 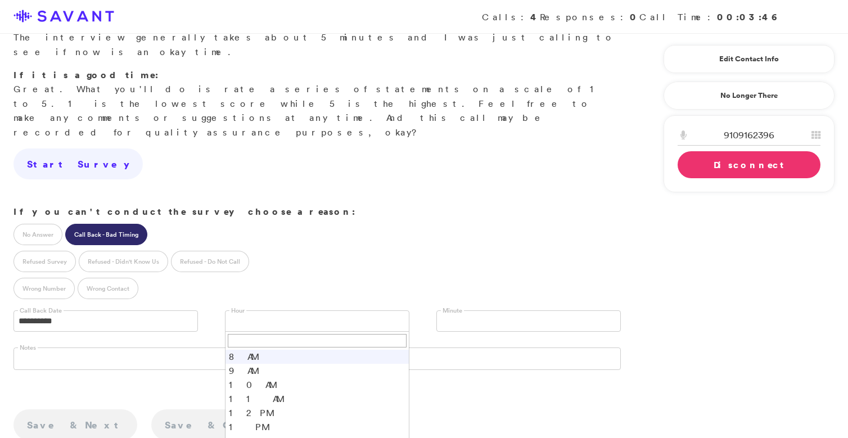 What do you see at coordinates (317, 370) in the screenshot?
I see `li: 9 AM` at bounding box center [317, 370].